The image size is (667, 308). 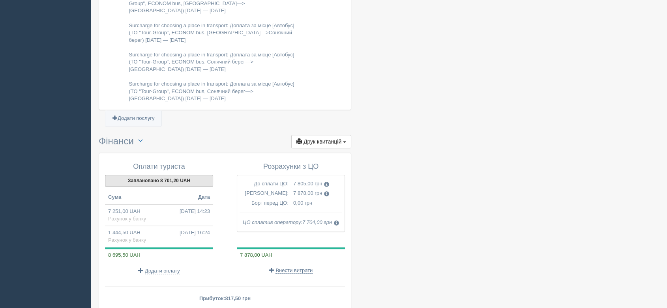 I want to click on td: 7 251,00 UAH, so click(x=159, y=215).